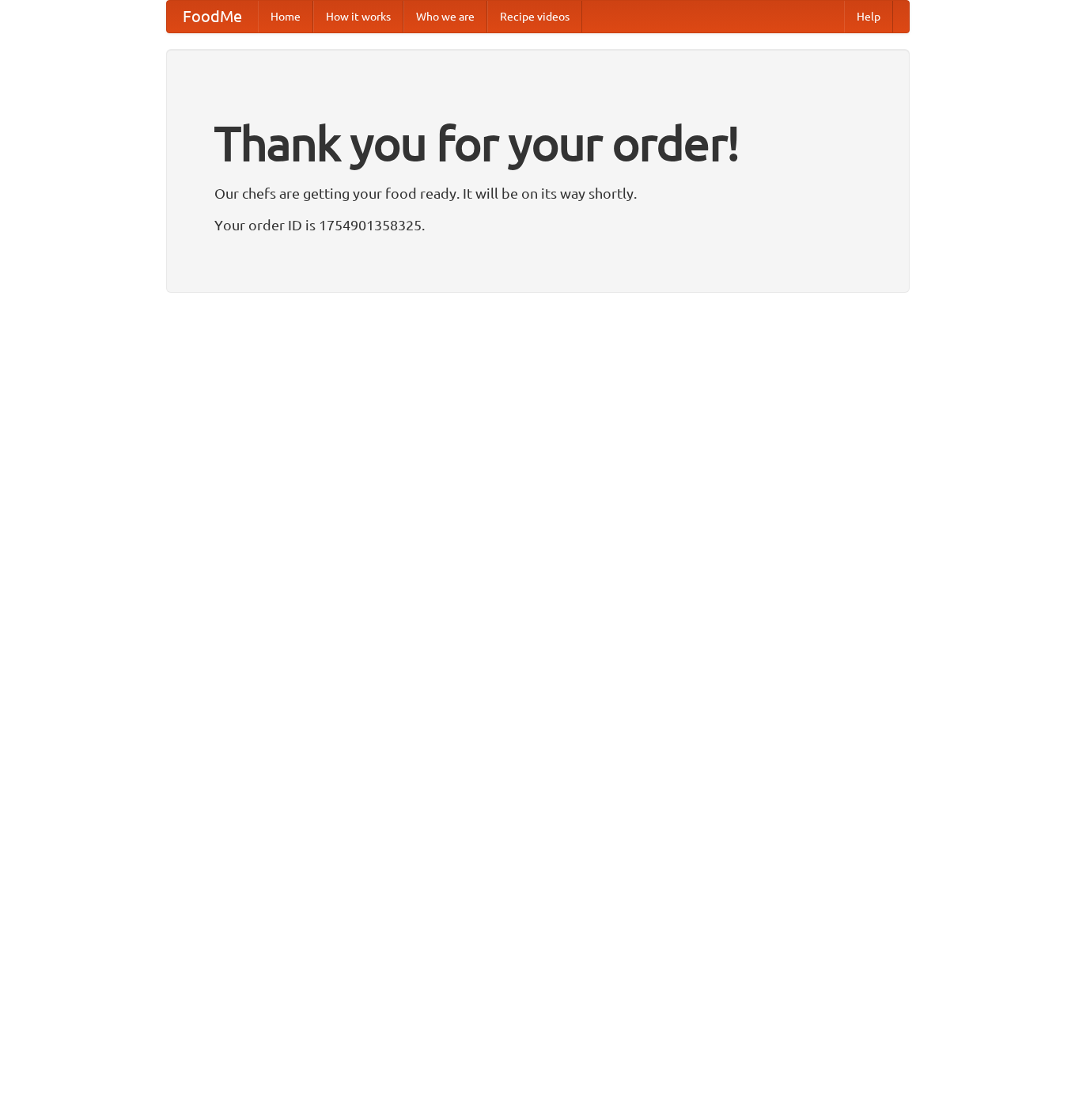 This screenshot has width=1075, height=1120. I want to click on h1: Thank you for your order!, so click(538, 143).